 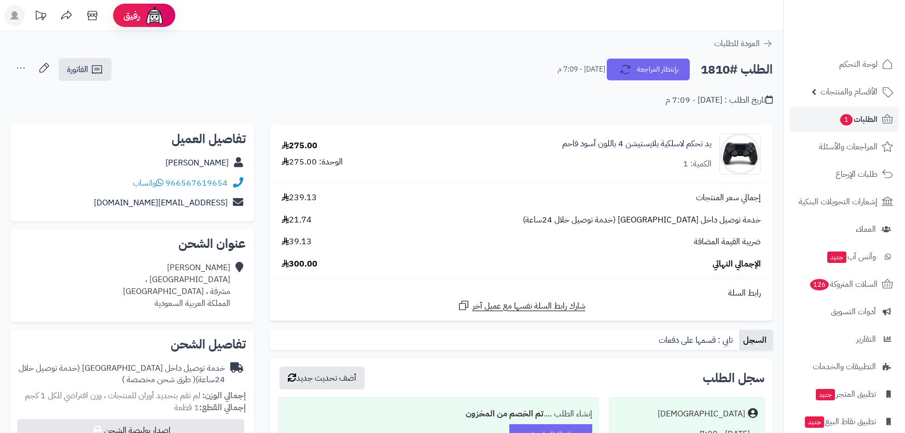 I want to click on span: الإجمالي النهائي, so click(x=737, y=264).